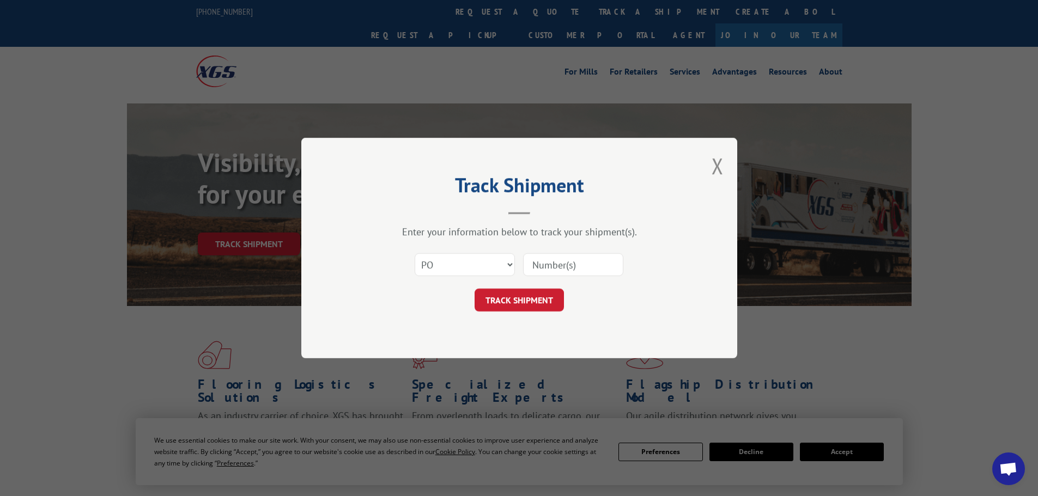  I want to click on button: TRACK SHIPMENT, so click(519, 300).